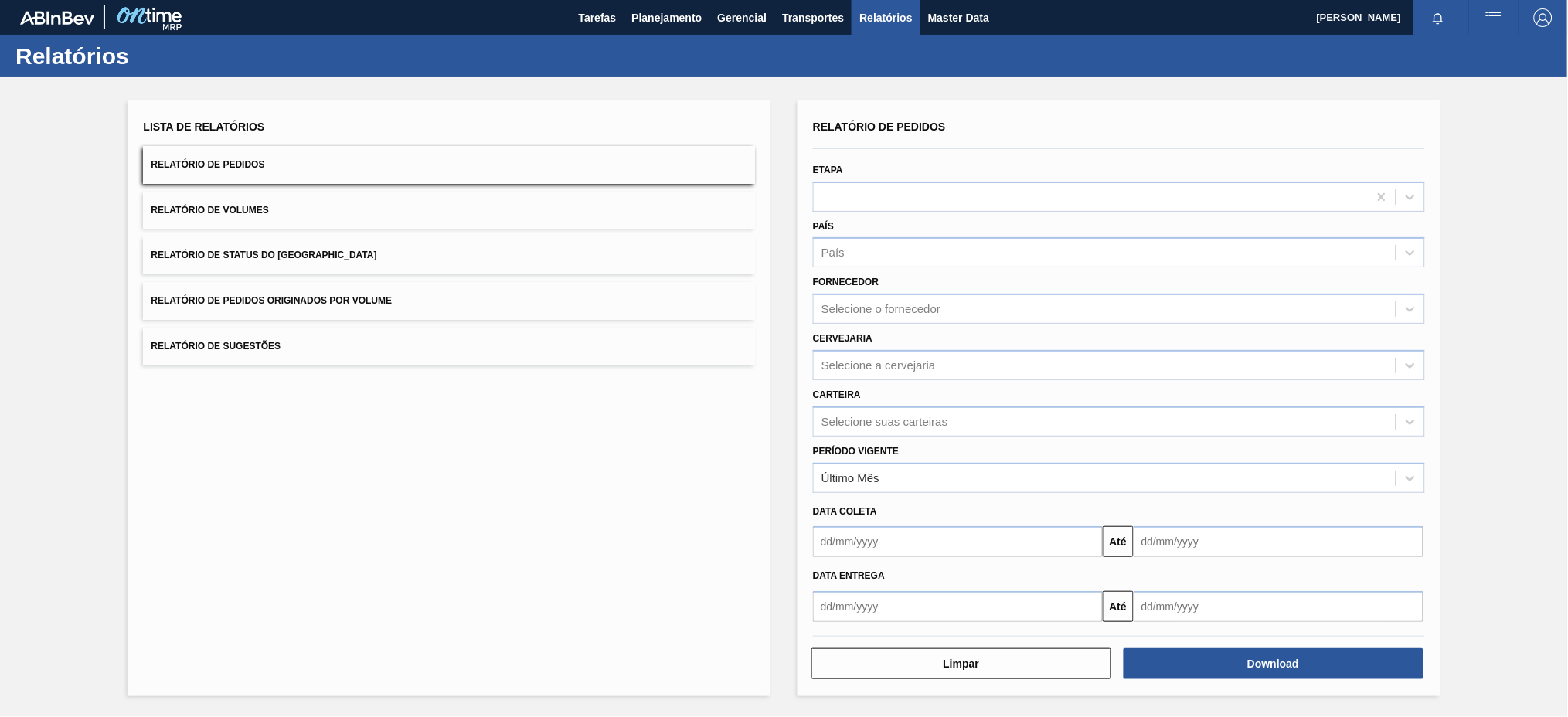 Image resolution: width=1568 pixels, height=717 pixels. I want to click on span: Lista de Relatórios, so click(203, 127).